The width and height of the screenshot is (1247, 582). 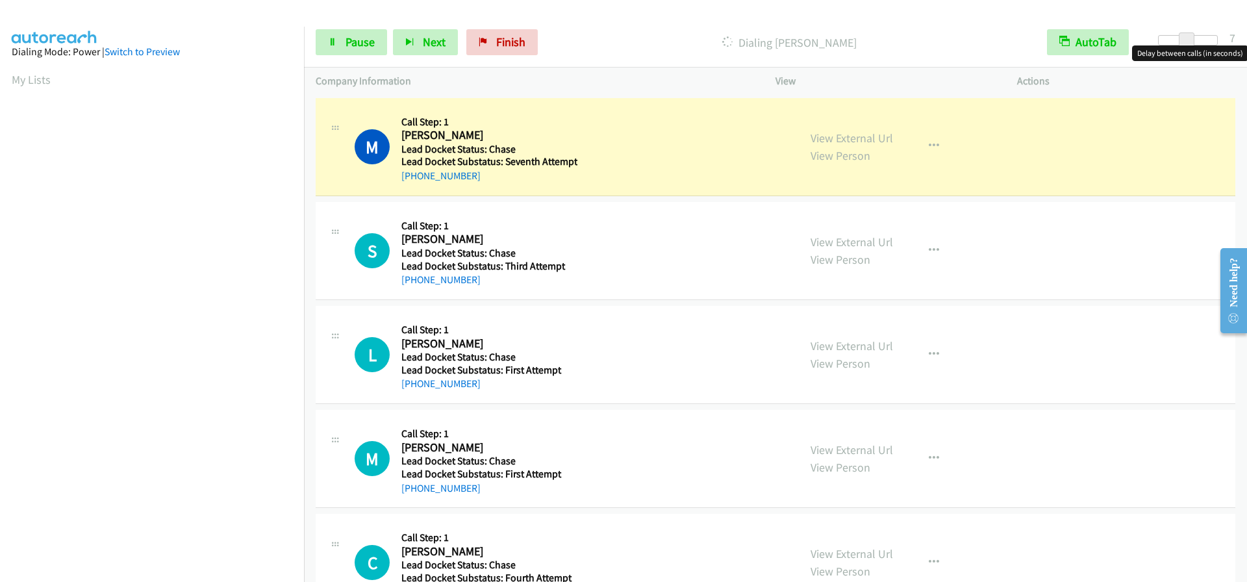 What do you see at coordinates (884, 81) in the screenshot?
I see `p: View` at bounding box center [884, 81].